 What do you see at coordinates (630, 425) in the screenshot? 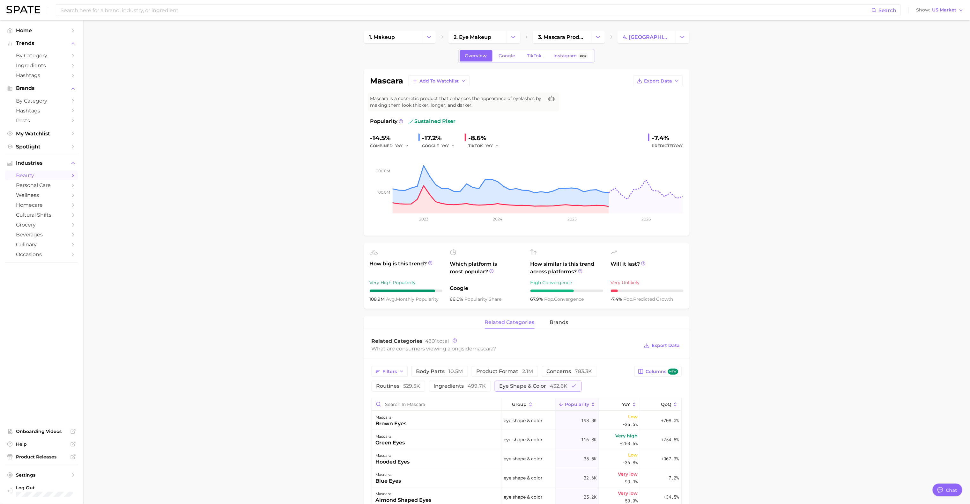
I see `span: -35.5%` at bounding box center [630, 425].